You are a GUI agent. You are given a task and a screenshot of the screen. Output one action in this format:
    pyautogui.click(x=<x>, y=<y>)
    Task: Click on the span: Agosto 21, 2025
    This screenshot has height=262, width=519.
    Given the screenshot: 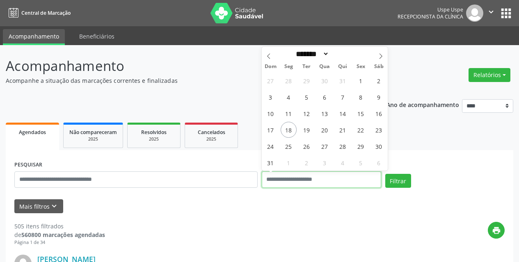 What is the action you would take?
    pyautogui.click(x=343, y=130)
    